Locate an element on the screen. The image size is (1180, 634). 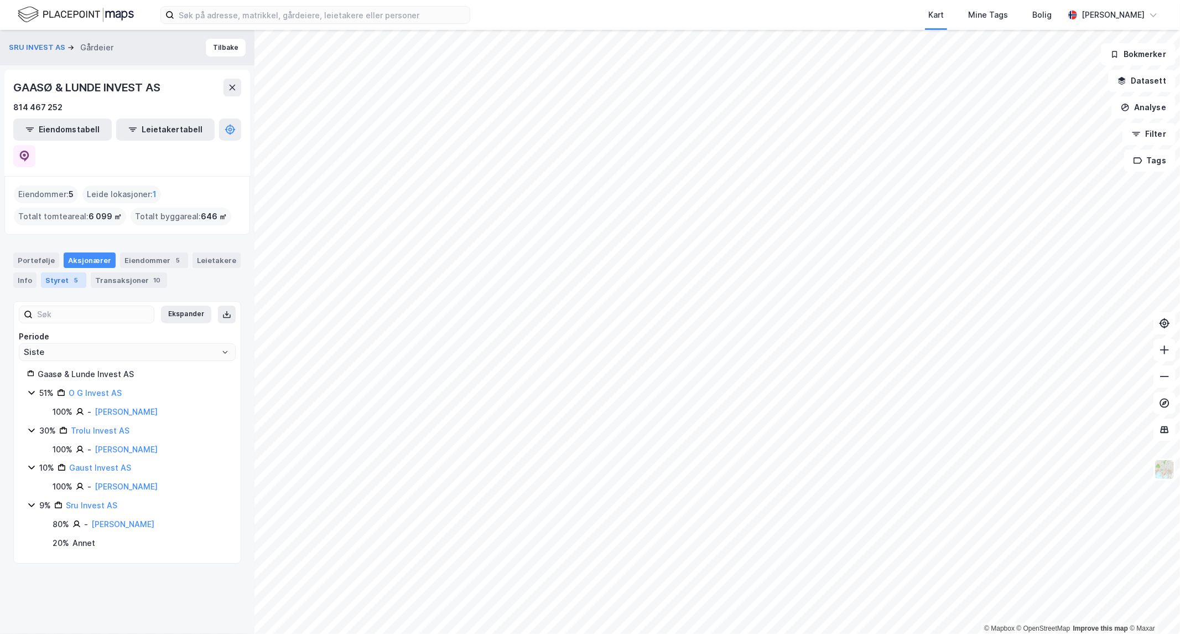
div: Kontrollprogram for chat is located at coordinates (1153, 607).